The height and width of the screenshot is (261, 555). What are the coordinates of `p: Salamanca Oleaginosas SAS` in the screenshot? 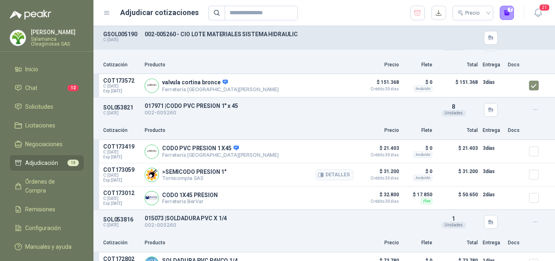 It's located at (57, 41).